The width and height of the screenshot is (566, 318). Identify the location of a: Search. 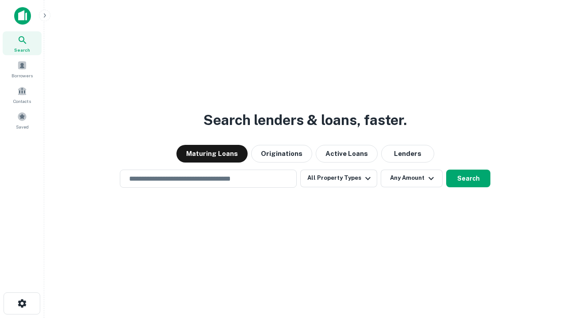
(22, 43).